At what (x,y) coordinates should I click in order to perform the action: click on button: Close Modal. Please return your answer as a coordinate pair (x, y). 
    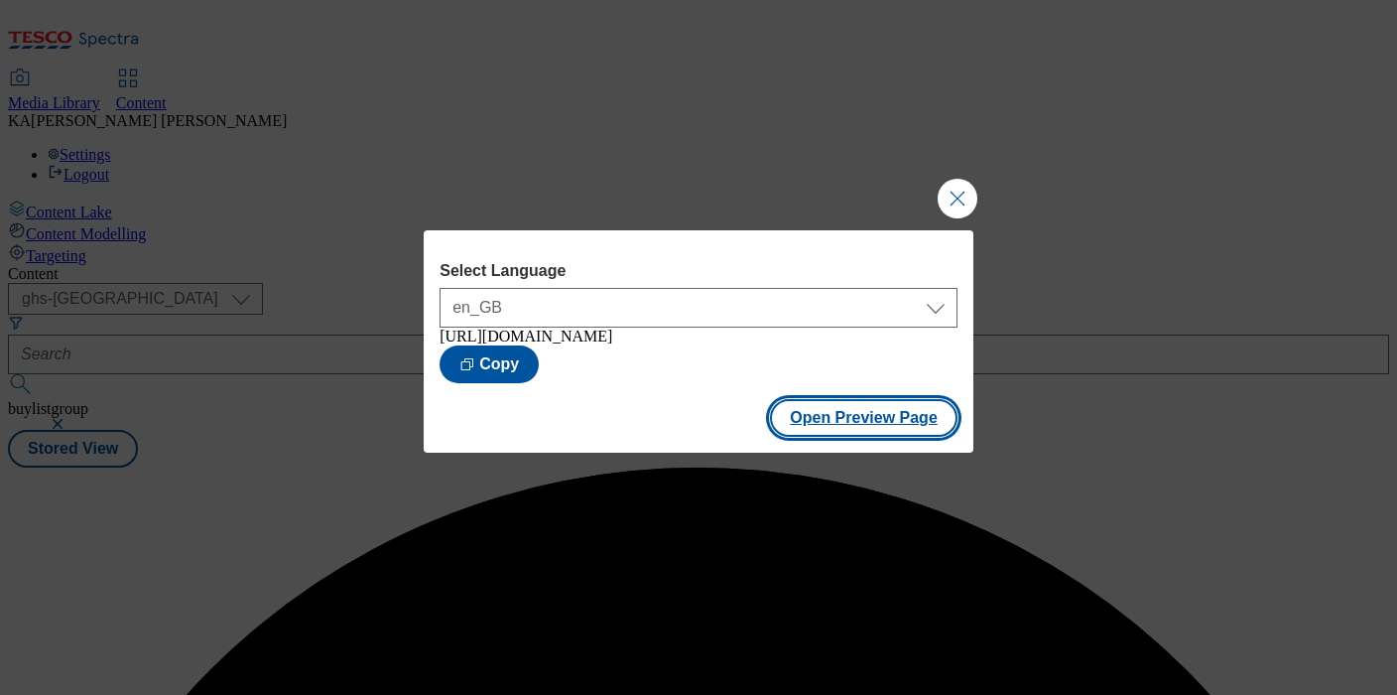
    Looking at the image, I should click on (957, 198).